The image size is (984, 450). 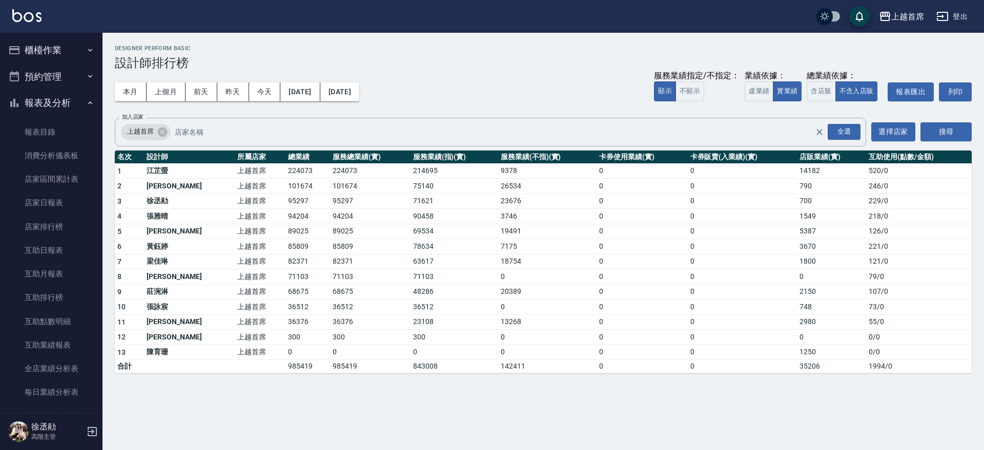 What do you see at coordinates (370, 171) in the screenshot?
I see `td: 224073` at bounding box center [370, 171].